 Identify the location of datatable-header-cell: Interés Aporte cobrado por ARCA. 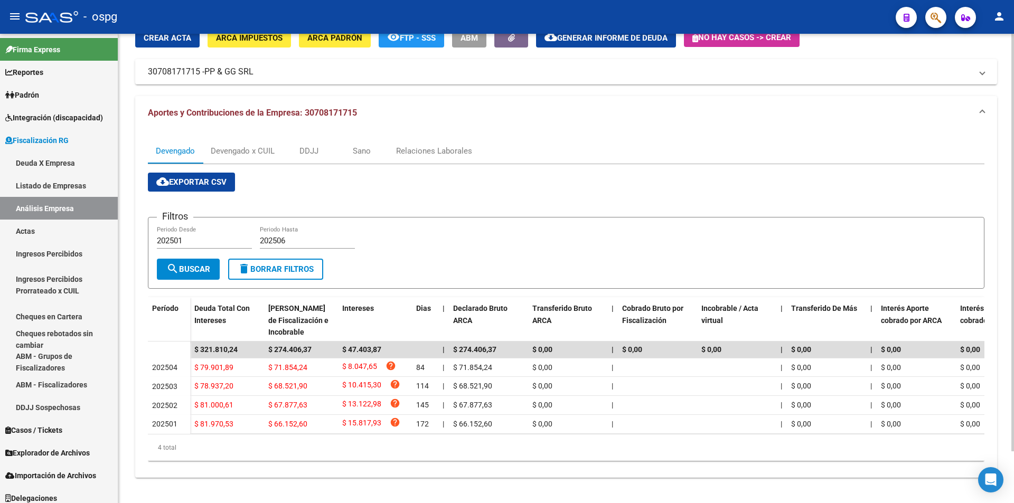
(917, 321).